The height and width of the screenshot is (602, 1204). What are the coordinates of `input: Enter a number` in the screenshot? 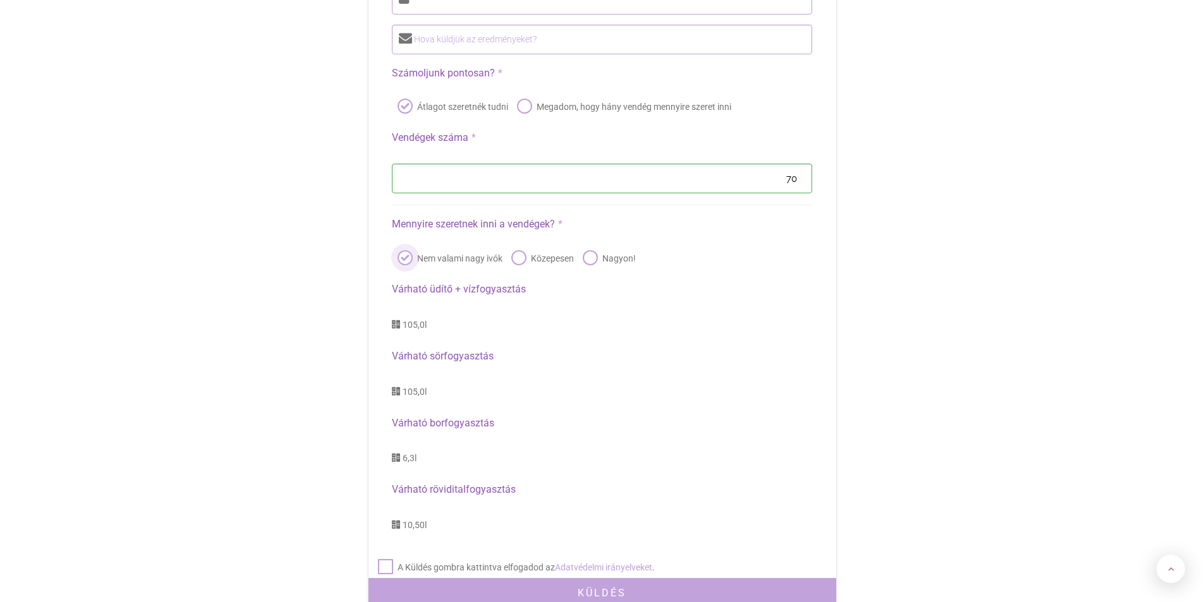 It's located at (602, 178).